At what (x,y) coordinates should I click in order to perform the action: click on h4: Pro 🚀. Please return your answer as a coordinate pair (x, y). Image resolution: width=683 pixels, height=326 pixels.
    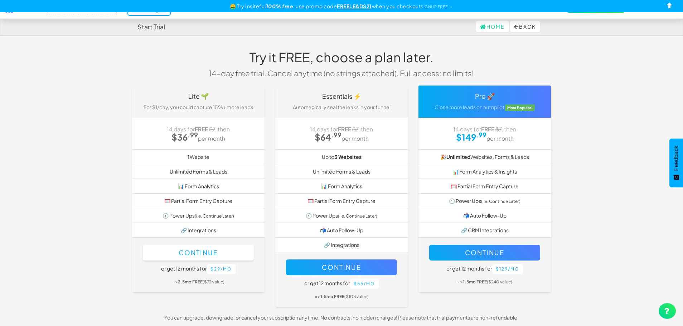
    Looking at the image, I should click on (485, 96).